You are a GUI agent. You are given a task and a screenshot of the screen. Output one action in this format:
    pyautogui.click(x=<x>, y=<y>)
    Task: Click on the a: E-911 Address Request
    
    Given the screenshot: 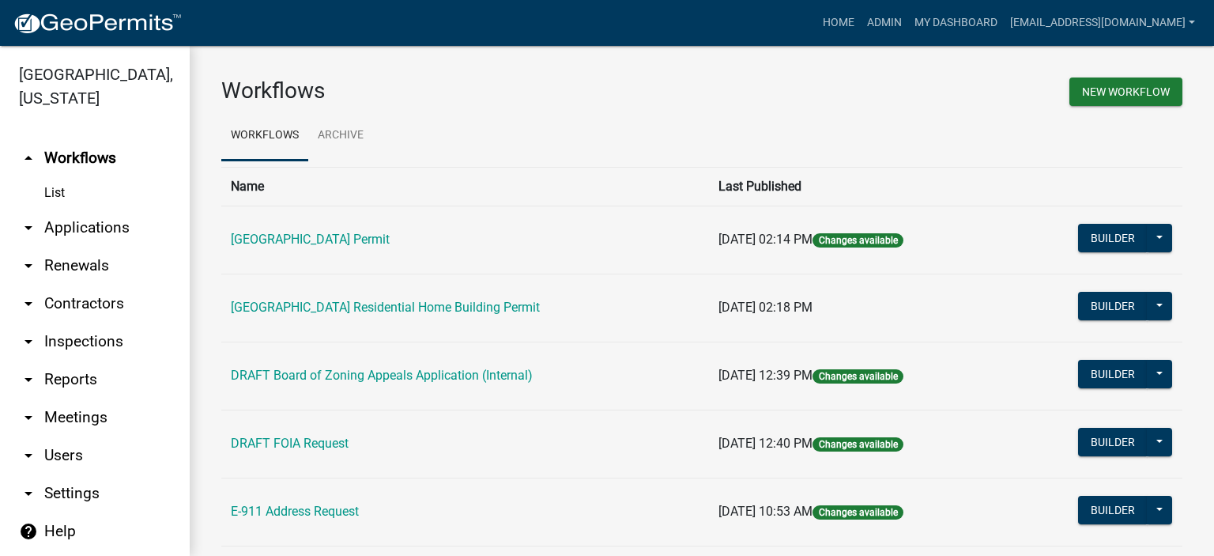 What is the action you would take?
    pyautogui.click(x=295, y=511)
    